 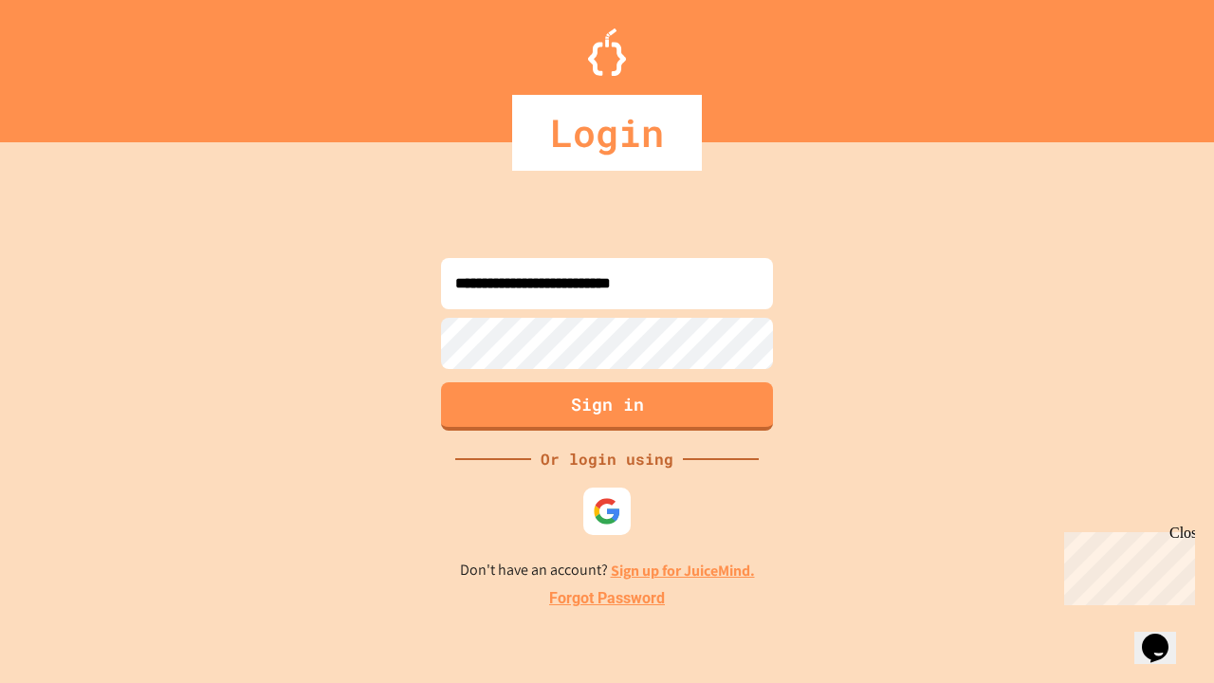 I want to click on div: Chat with us now!Close, so click(x=69, y=64).